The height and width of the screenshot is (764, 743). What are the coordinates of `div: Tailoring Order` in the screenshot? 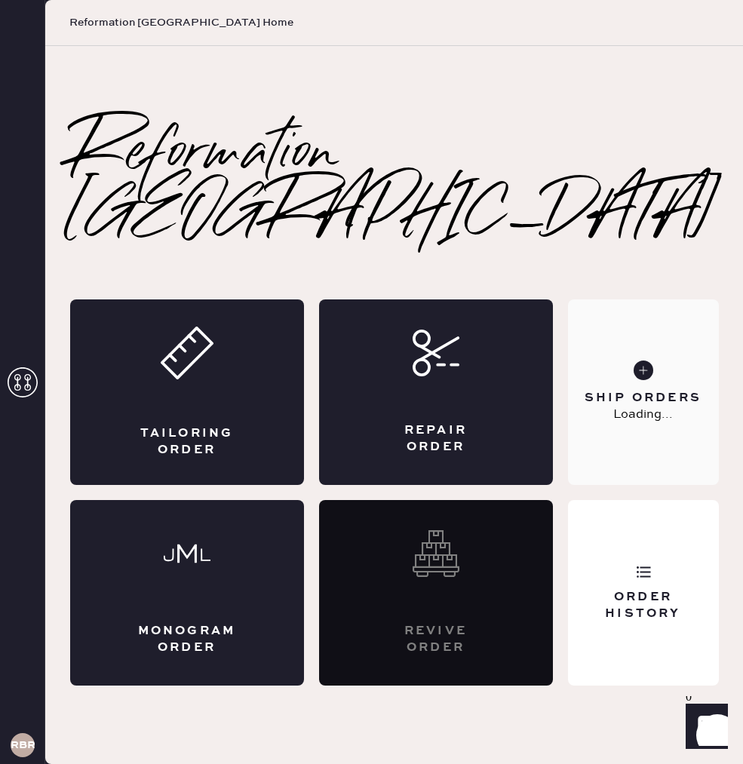 It's located at (187, 441).